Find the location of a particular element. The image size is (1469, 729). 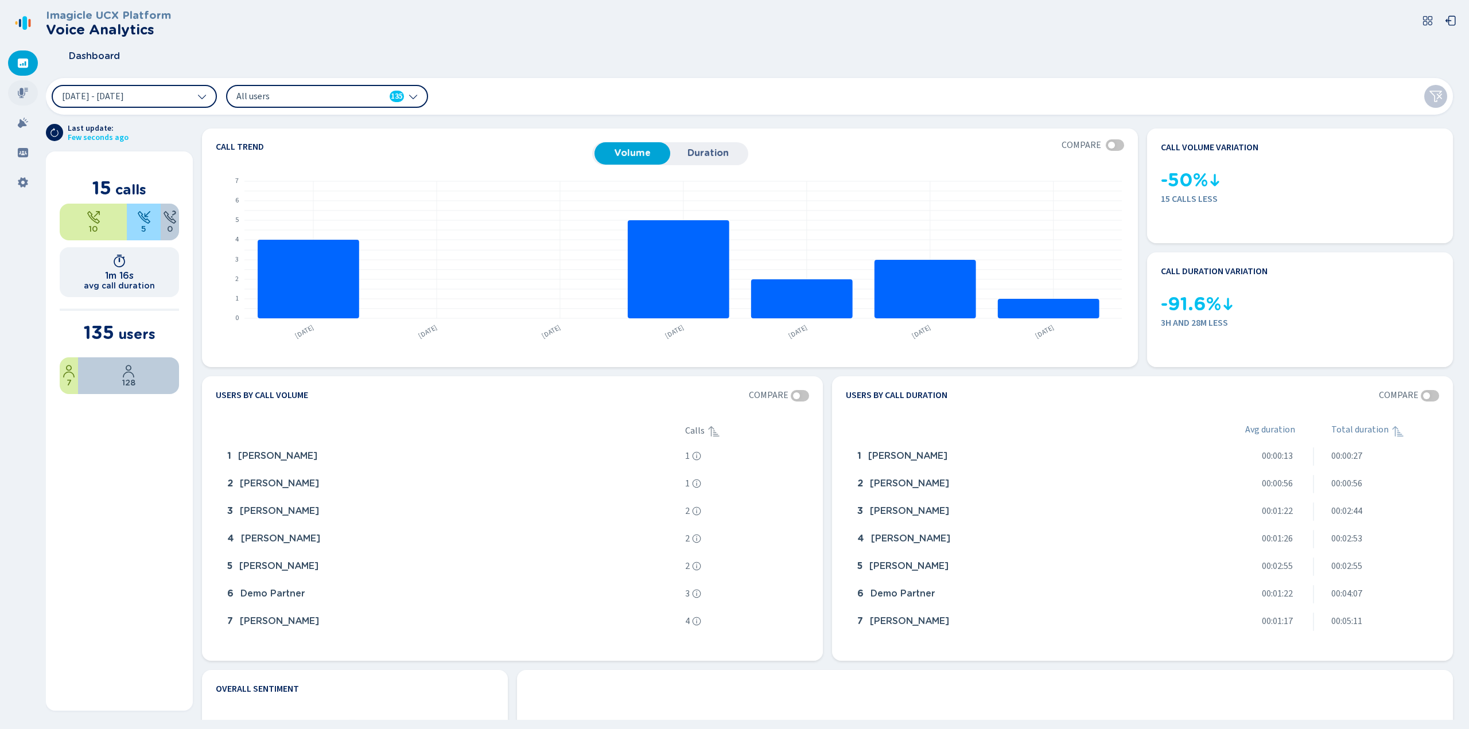

span: Avg duration is located at coordinates (1270, 432).